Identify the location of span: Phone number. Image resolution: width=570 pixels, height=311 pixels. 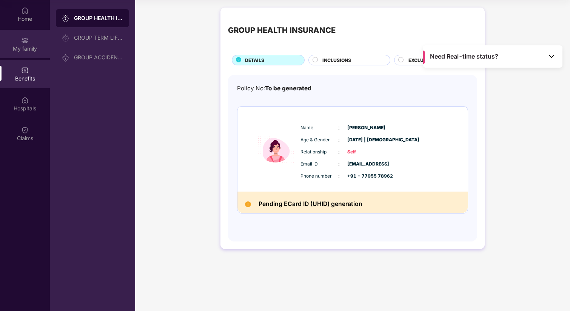
(319, 176).